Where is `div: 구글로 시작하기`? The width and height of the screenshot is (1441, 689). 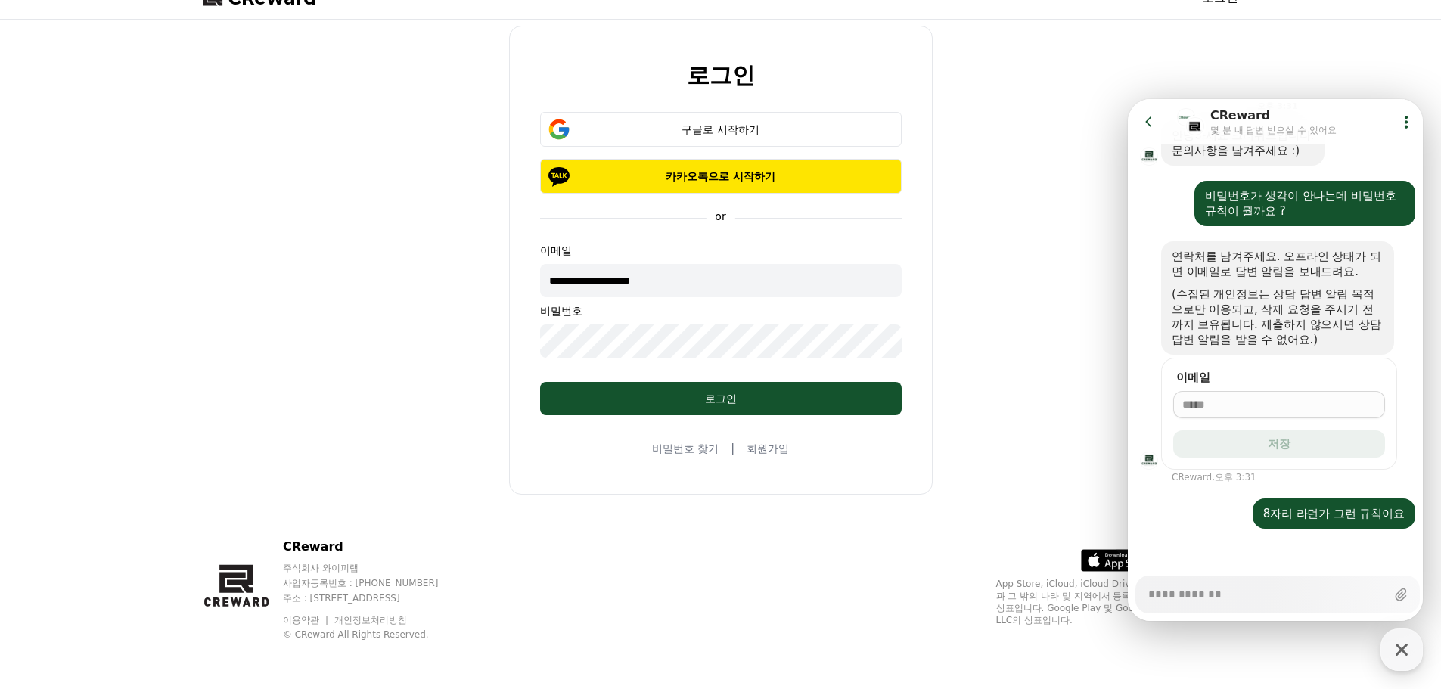 div: 구글로 시작하기 is located at coordinates (721, 129).